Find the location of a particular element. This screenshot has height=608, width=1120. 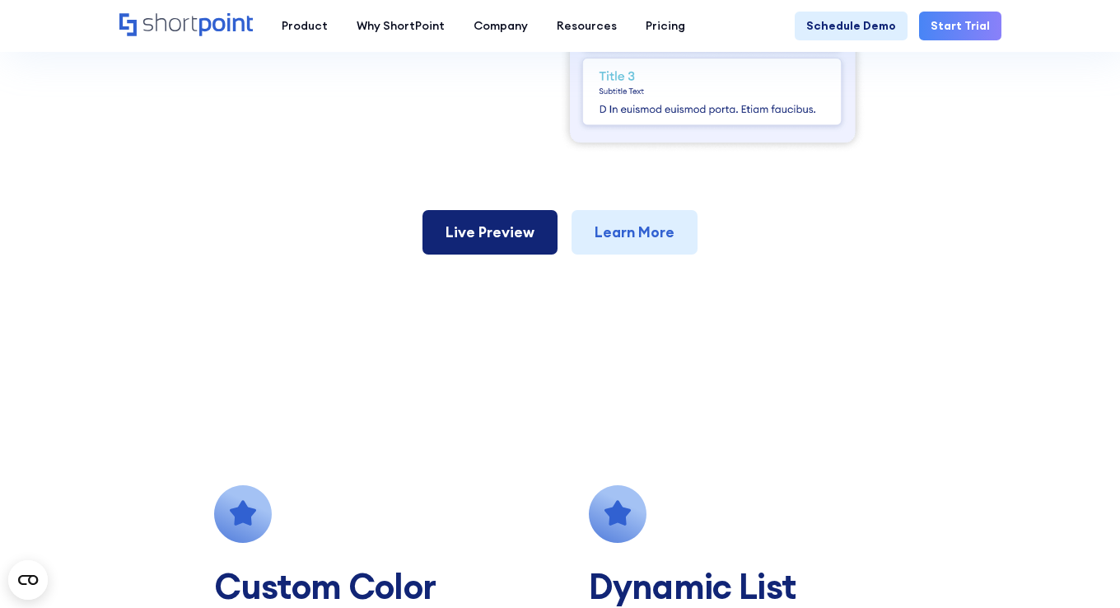

a: Why ShortPoint is located at coordinates (401, 26).